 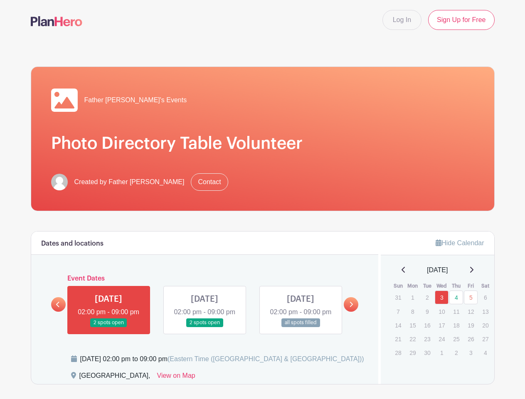 What do you see at coordinates (485, 325) in the screenshot?
I see `p: 20` at bounding box center [485, 325].